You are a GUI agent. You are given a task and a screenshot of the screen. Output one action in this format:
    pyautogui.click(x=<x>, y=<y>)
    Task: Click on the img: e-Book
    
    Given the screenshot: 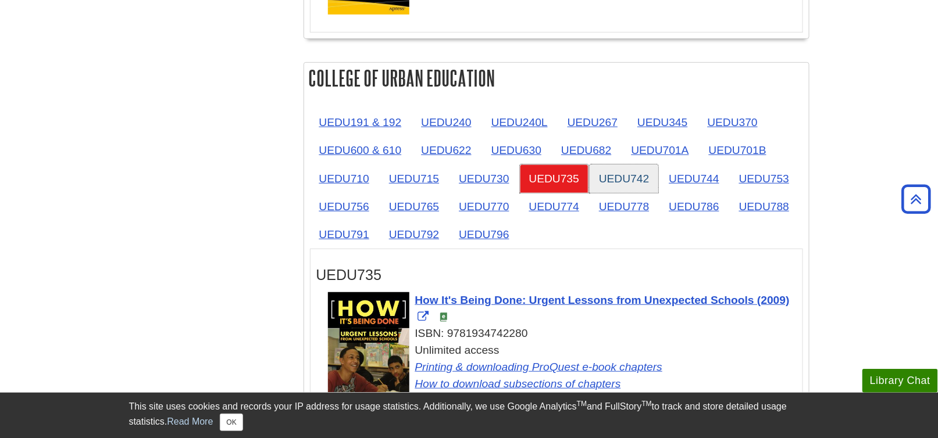 What is the action you would take?
    pyautogui.click(x=443, y=317)
    